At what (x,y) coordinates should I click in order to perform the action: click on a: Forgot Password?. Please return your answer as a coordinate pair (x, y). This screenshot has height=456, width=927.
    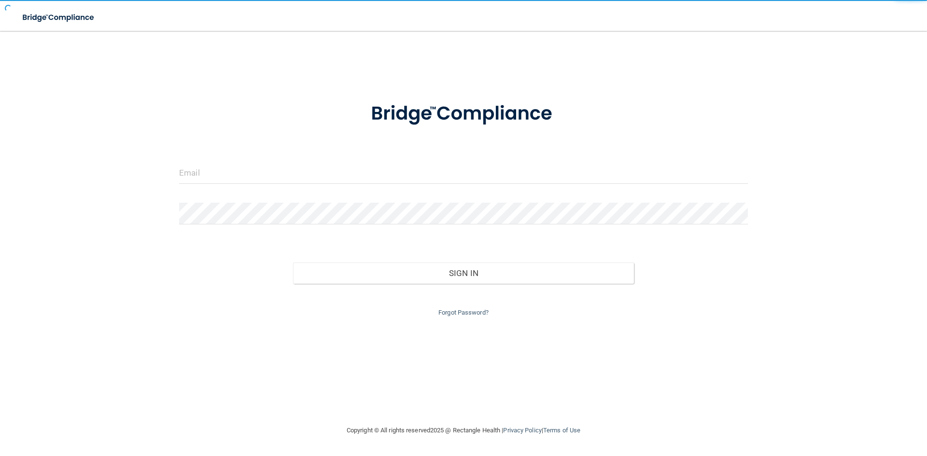
    Looking at the image, I should click on (463, 312).